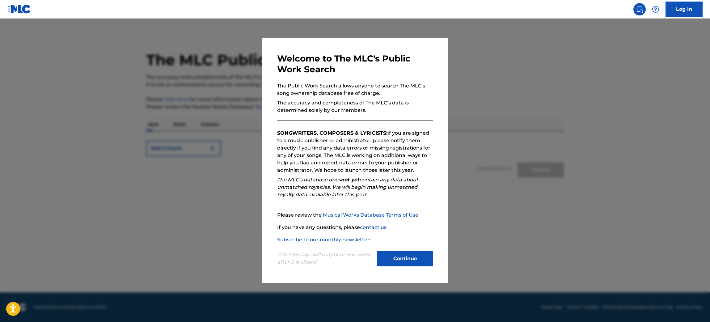  I want to click on p: If you are signed to a music publisher or administrator, please notify them directly if you find ..., so click(355, 152).